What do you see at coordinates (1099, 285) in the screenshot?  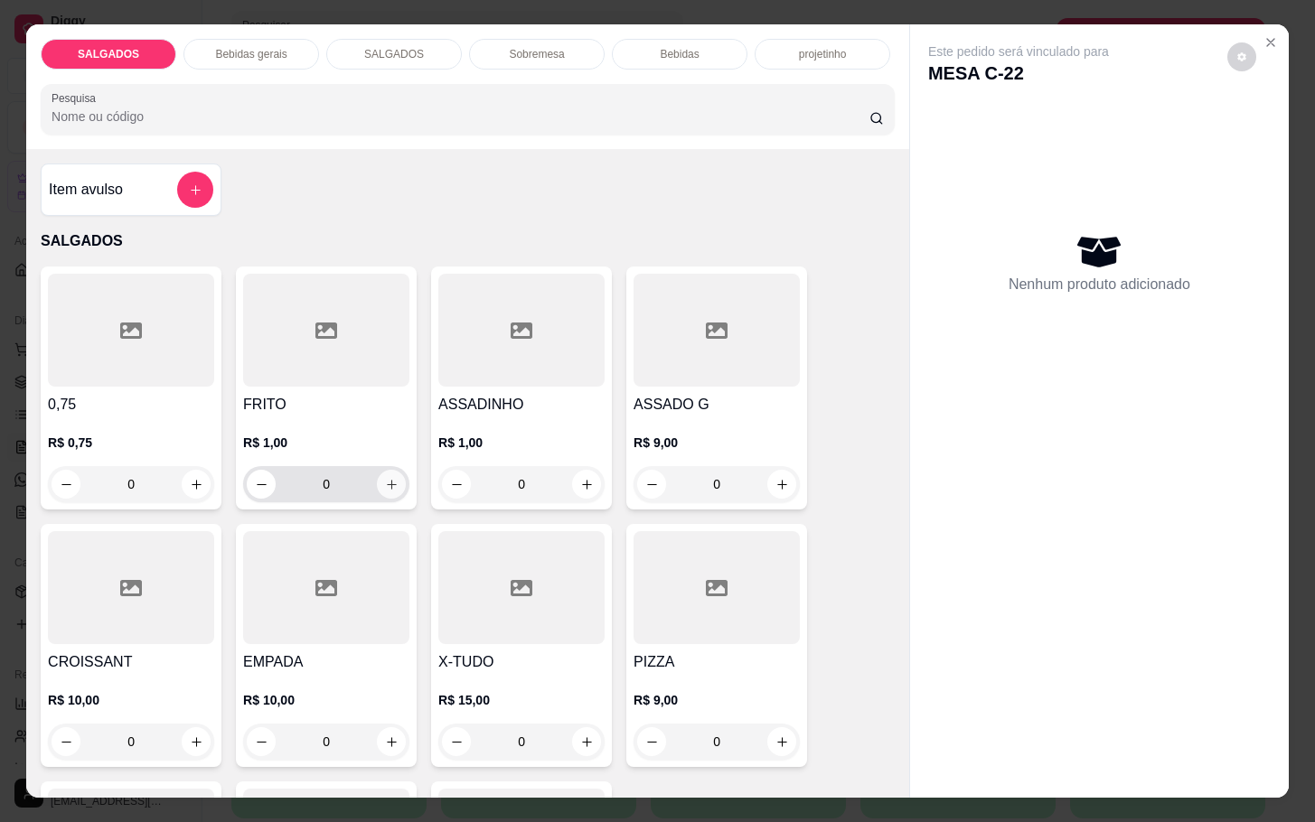 I see `p: Nenhum produto adicionado` at bounding box center [1099, 285].